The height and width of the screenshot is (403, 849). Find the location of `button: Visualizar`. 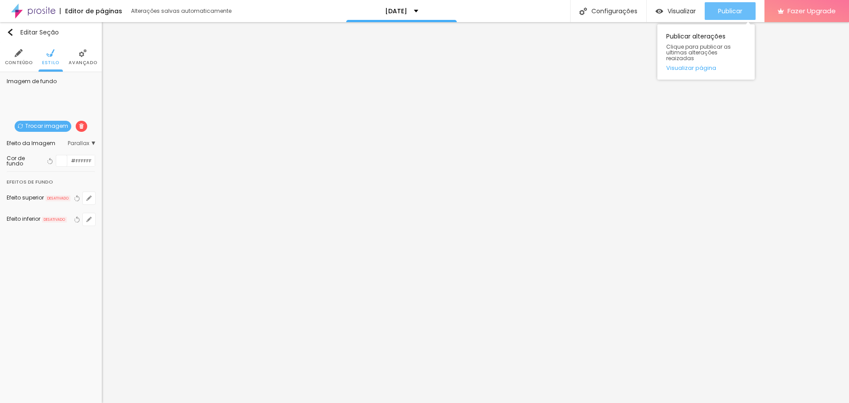

button: Visualizar is located at coordinates (675, 11).